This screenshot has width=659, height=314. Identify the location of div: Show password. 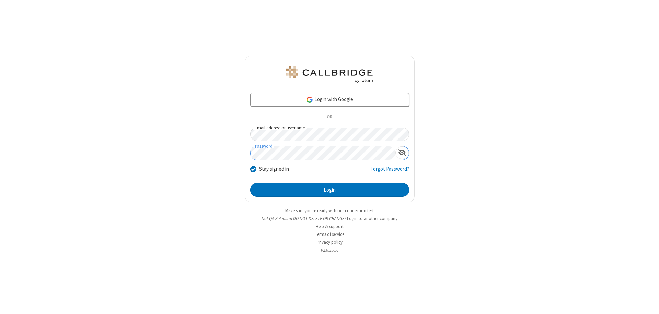
(402, 153).